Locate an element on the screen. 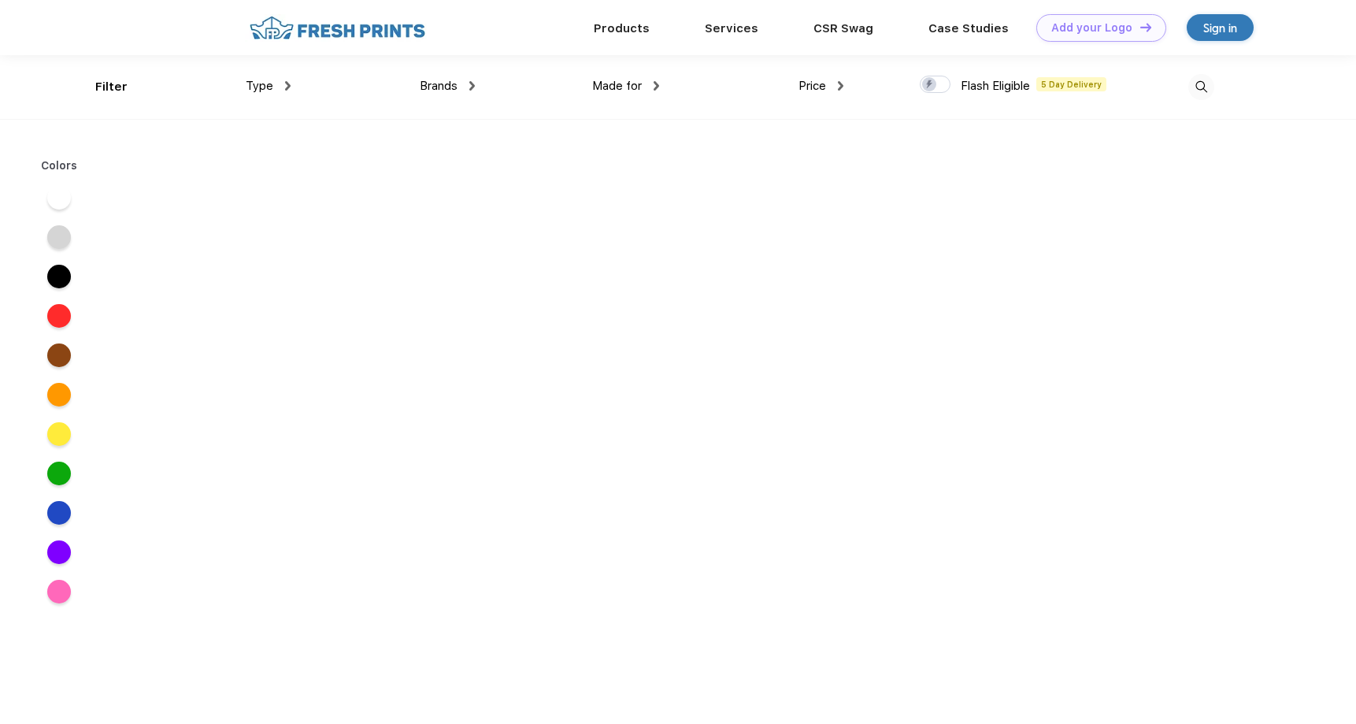 This screenshot has width=1356, height=724. div: Filter is located at coordinates (111, 87).